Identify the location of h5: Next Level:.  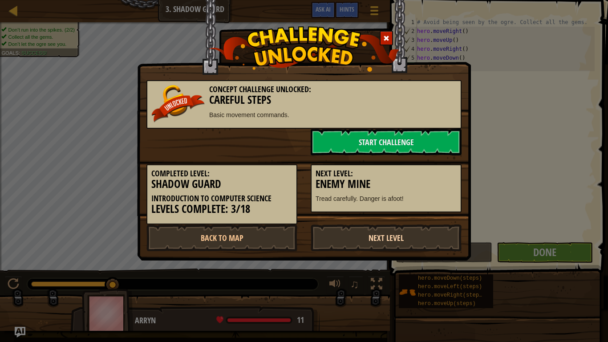
(386, 173).